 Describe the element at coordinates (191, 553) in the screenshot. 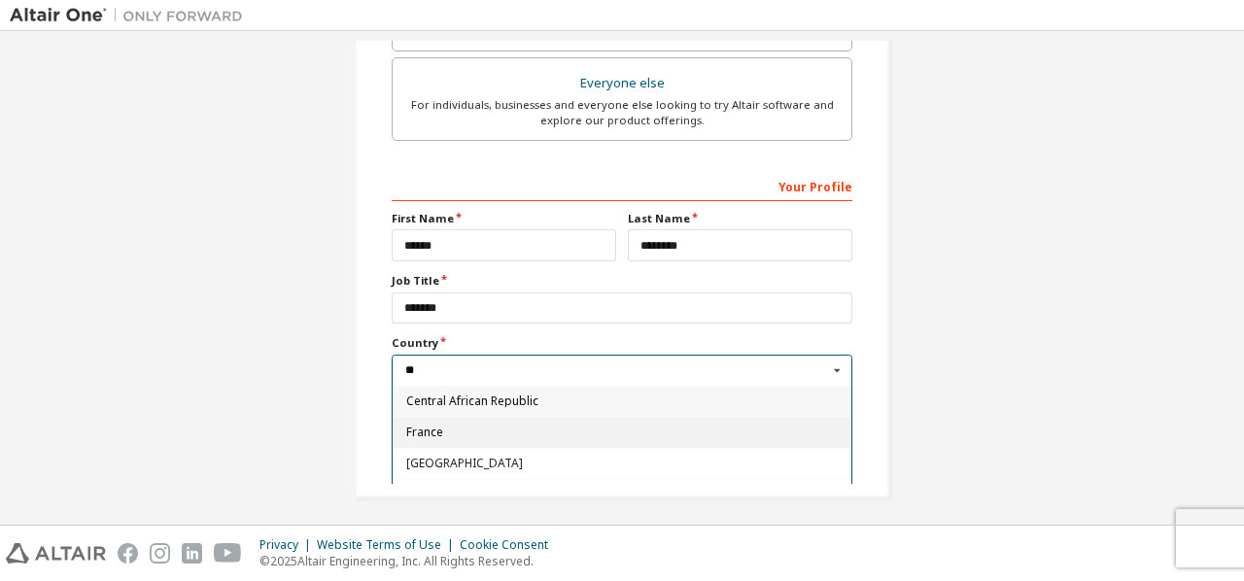

I see `img: linkedin.svg` at that location.